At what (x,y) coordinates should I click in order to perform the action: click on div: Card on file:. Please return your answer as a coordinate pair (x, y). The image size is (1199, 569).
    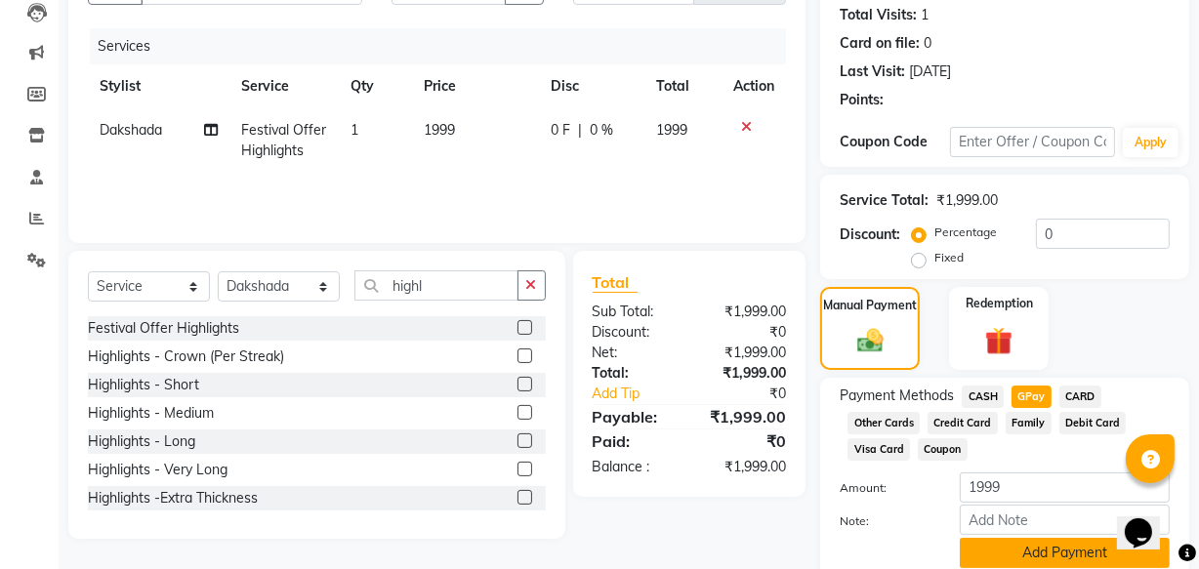
    Looking at the image, I should click on (880, 43).